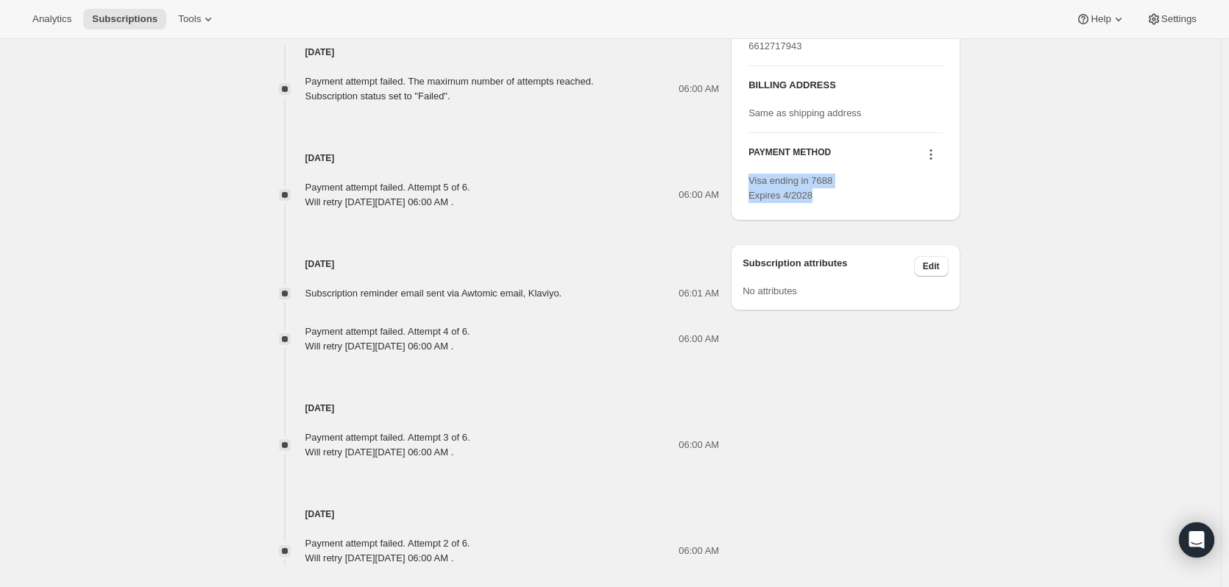 The width and height of the screenshot is (1229, 587). What do you see at coordinates (433, 293) in the screenshot?
I see `span: Subscription reminder email sent via Awtomic email, Klaviyo.` at bounding box center [433, 293].